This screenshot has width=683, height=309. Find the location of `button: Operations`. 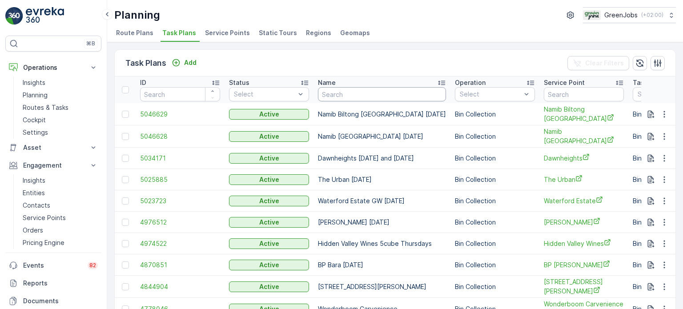

button: Operations is located at coordinates (53, 68).